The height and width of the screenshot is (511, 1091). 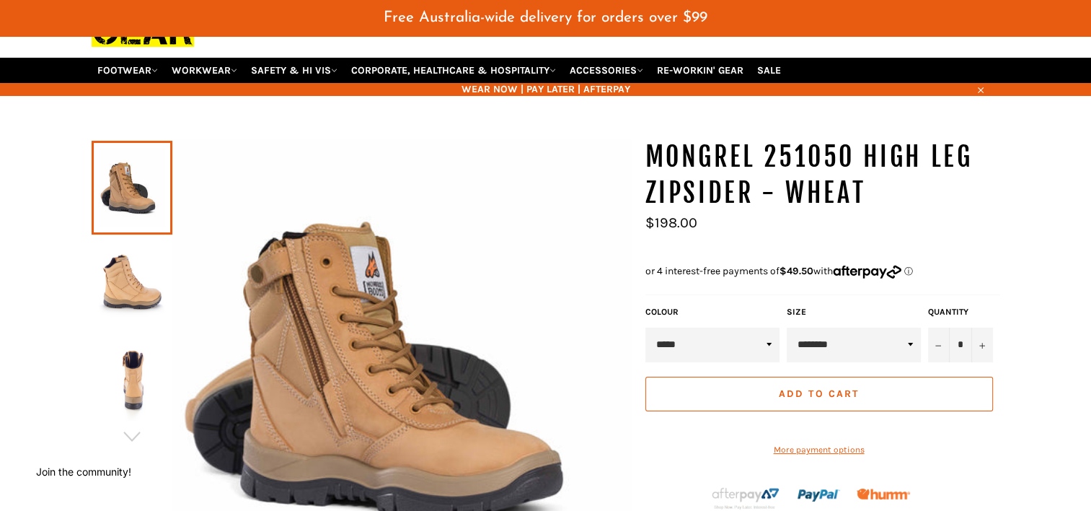 What do you see at coordinates (982, 345) in the screenshot?
I see `button: Increase item quantity by one` at bounding box center [982, 345].